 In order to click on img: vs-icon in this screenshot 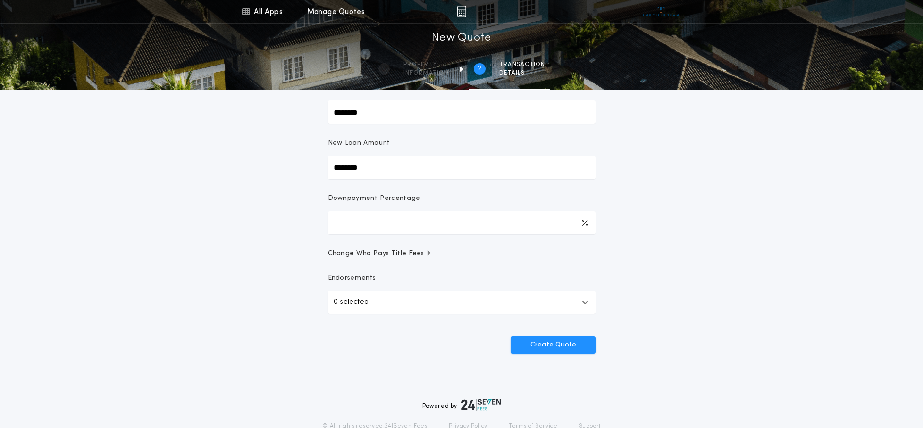, I will do `click(661, 12)`.